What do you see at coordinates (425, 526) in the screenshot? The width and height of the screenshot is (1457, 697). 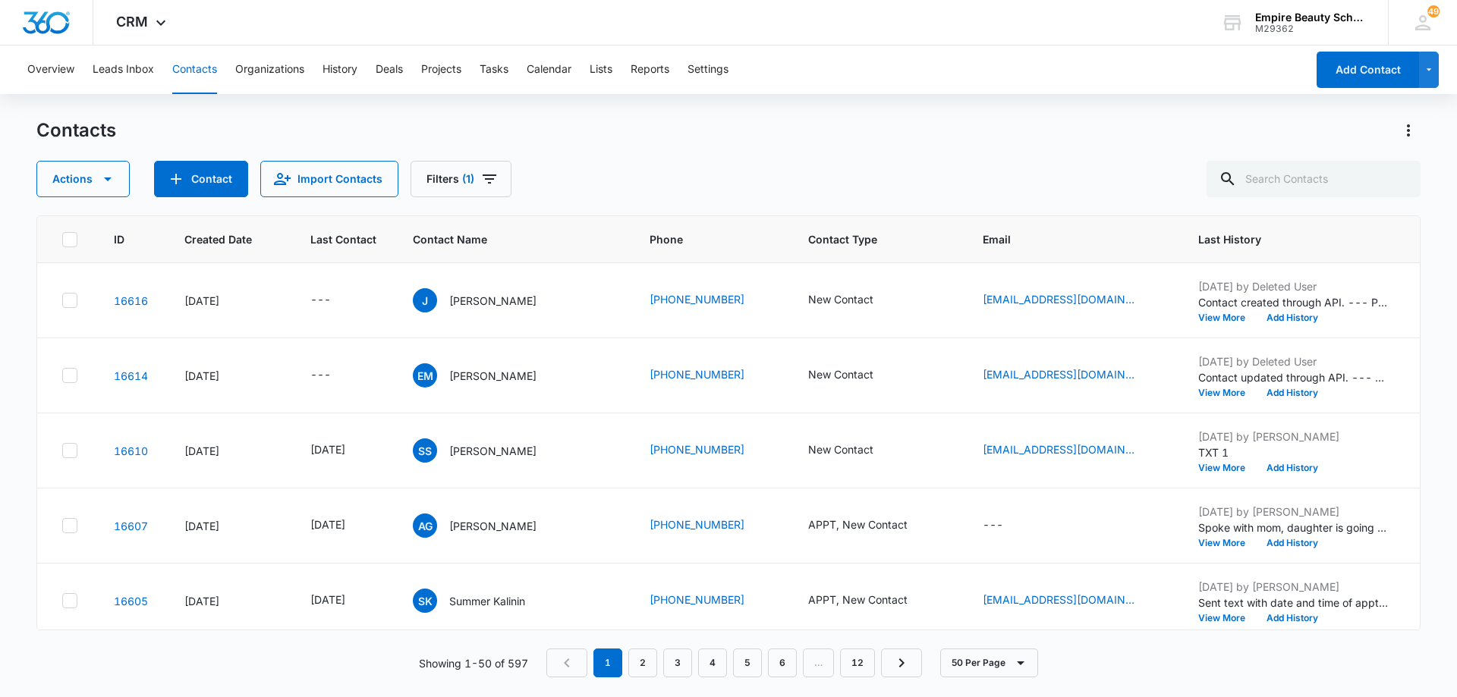 I see `span: AG` at bounding box center [425, 526].